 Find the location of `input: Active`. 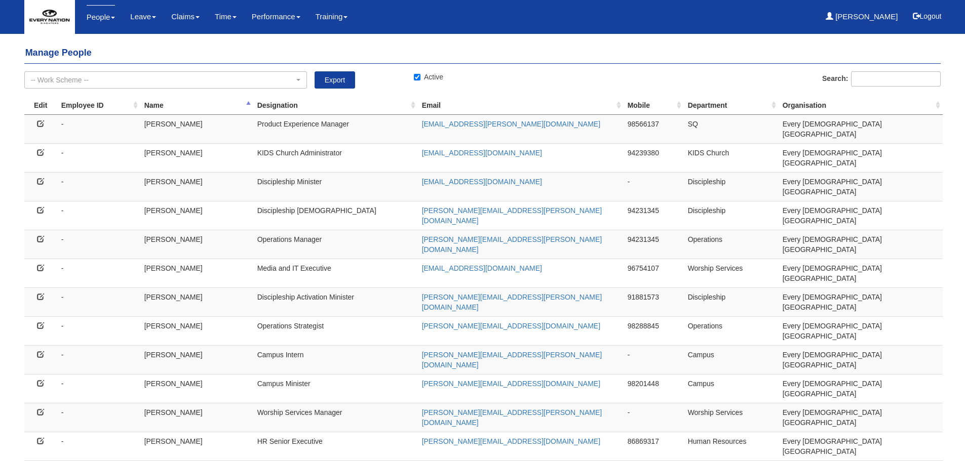

input: Active is located at coordinates (417, 77).